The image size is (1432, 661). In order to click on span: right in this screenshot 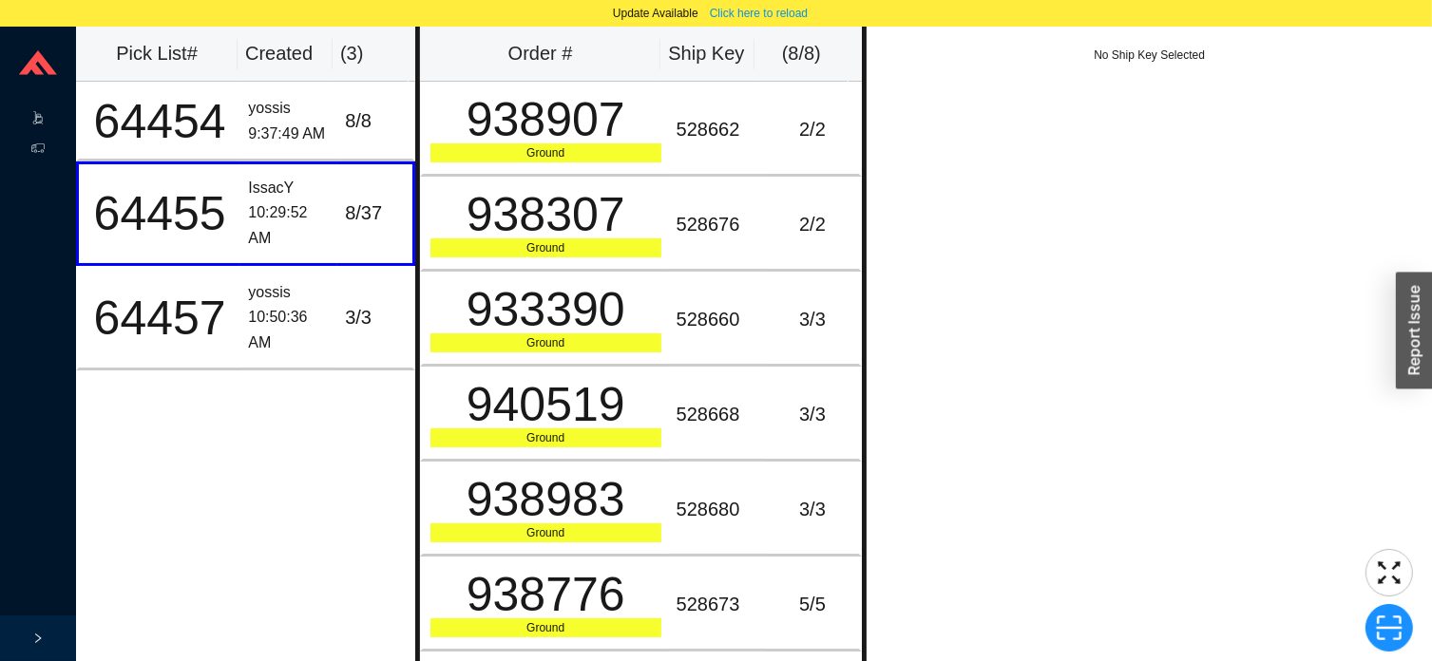, I will do `click(38, 639)`.